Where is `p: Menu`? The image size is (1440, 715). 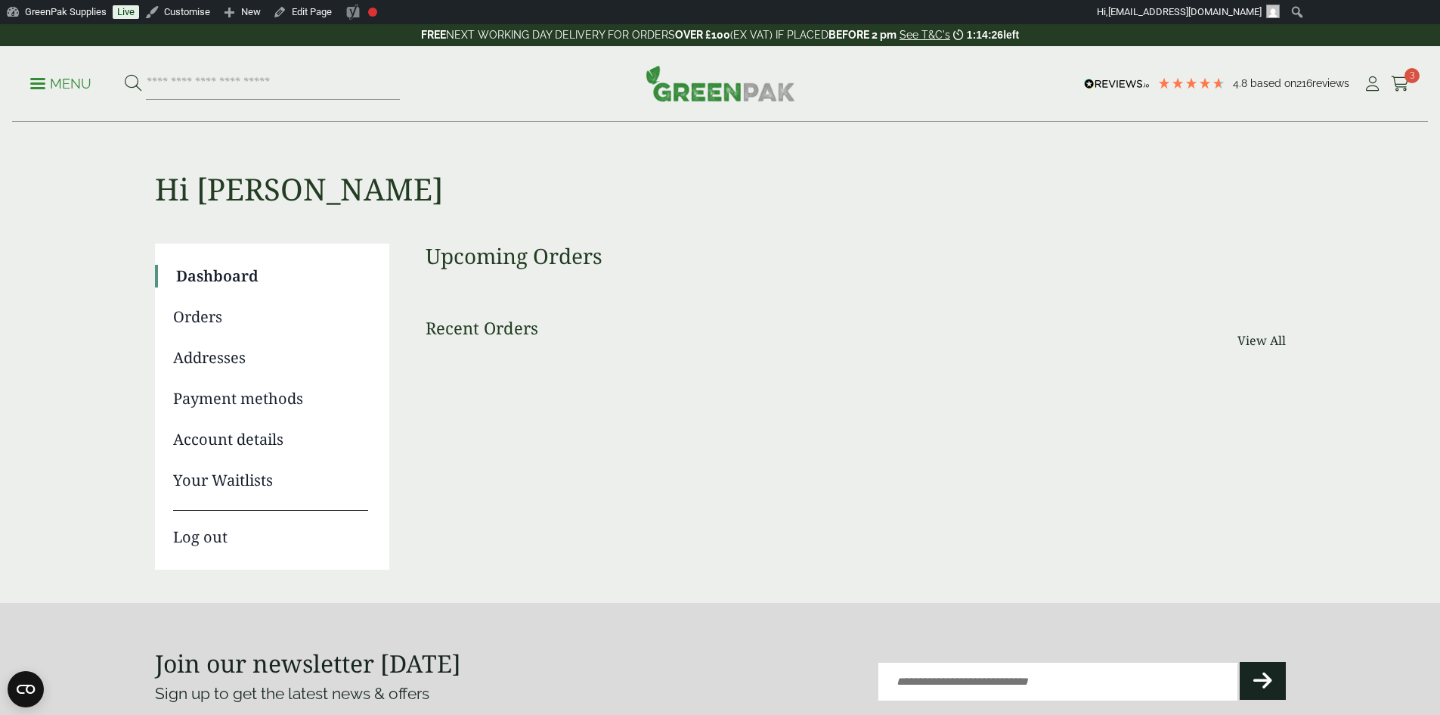 p: Menu is located at coordinates (60, 84).